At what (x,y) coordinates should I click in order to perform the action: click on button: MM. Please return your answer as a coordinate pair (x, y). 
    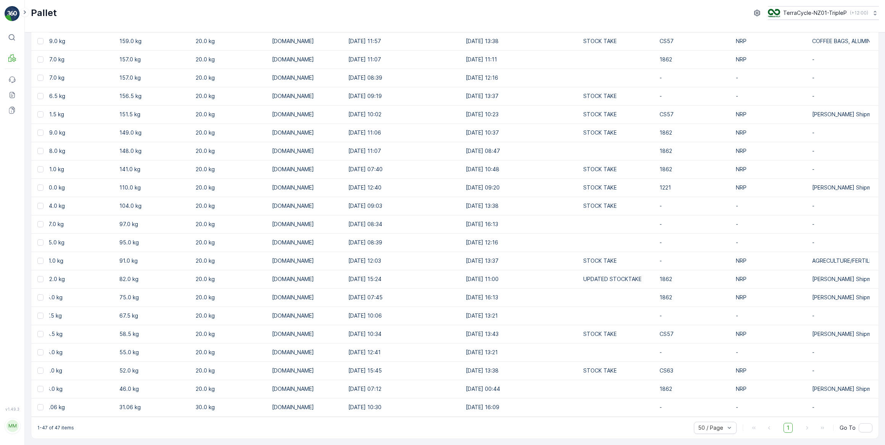
    Looking at the image, I should click on (12, 426).